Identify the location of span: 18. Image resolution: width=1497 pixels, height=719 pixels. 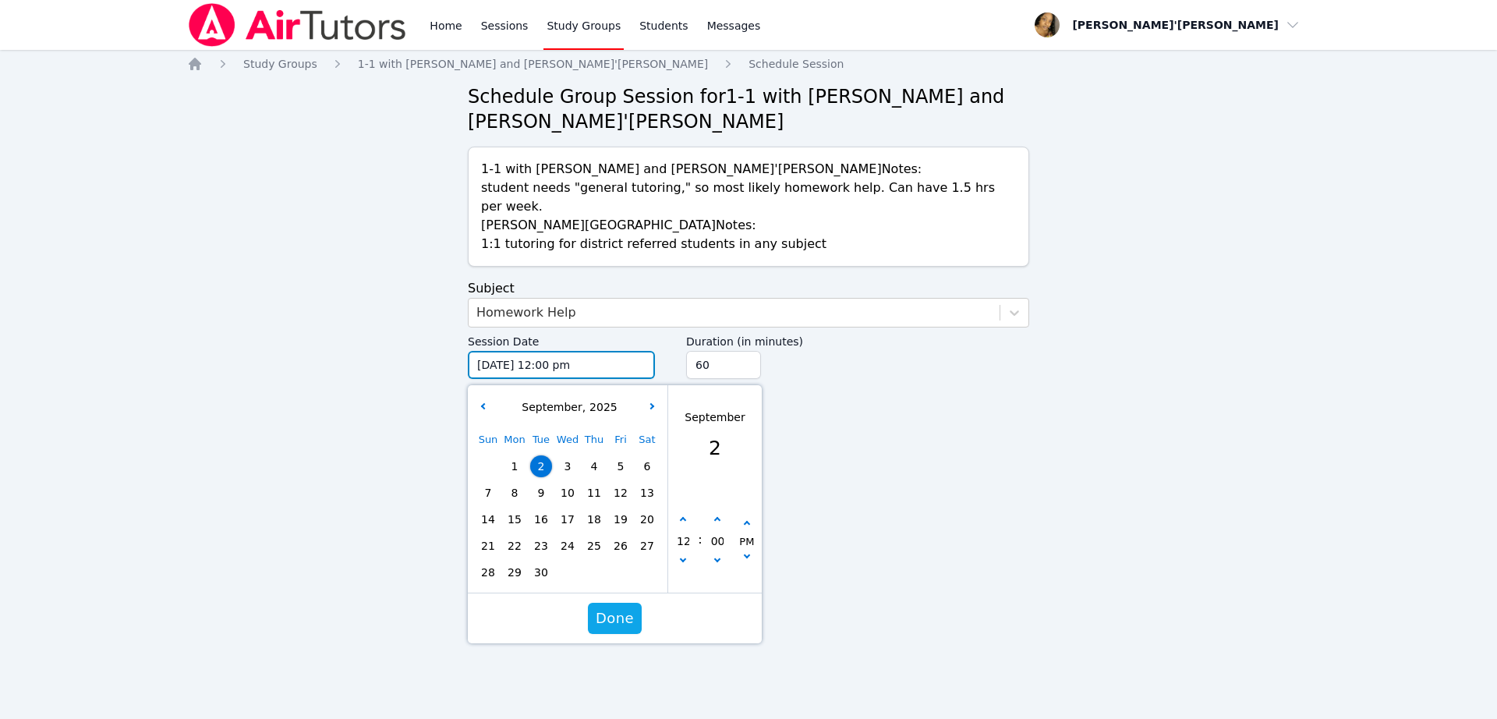
(594, 519).